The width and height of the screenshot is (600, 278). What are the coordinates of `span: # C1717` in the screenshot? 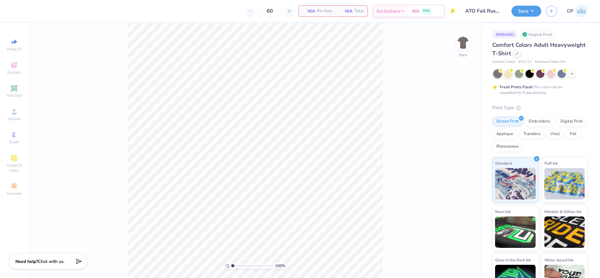 It's located at (526, 62).